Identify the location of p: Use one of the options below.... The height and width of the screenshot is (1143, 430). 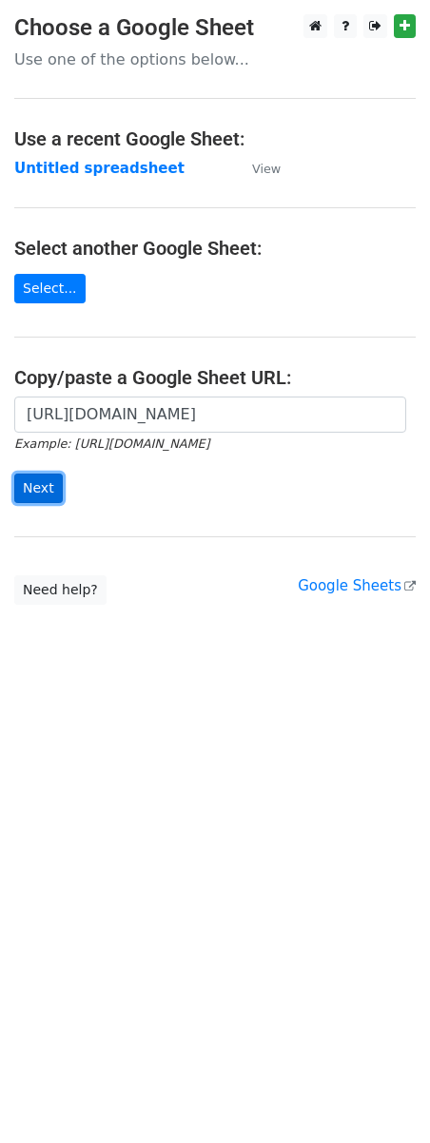
(215, 59).